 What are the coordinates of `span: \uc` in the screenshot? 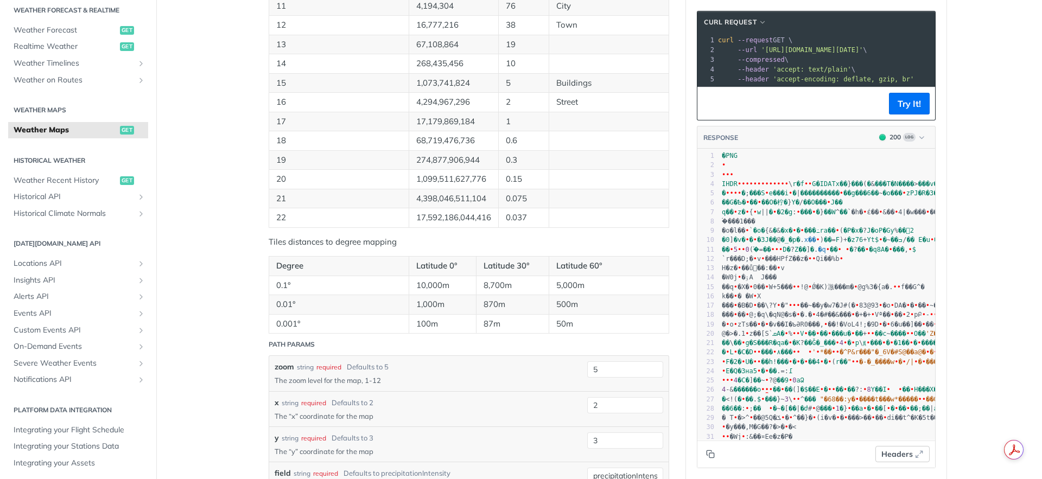 It's located at (739, 250).